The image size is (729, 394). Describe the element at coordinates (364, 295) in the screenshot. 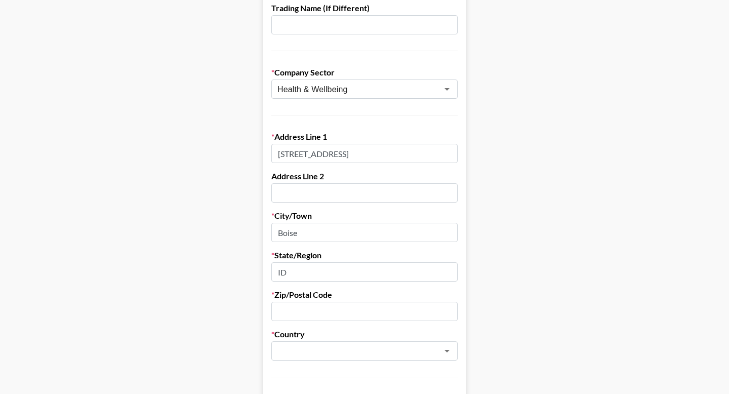

I see `label: Zip/Postal Code` at that location.